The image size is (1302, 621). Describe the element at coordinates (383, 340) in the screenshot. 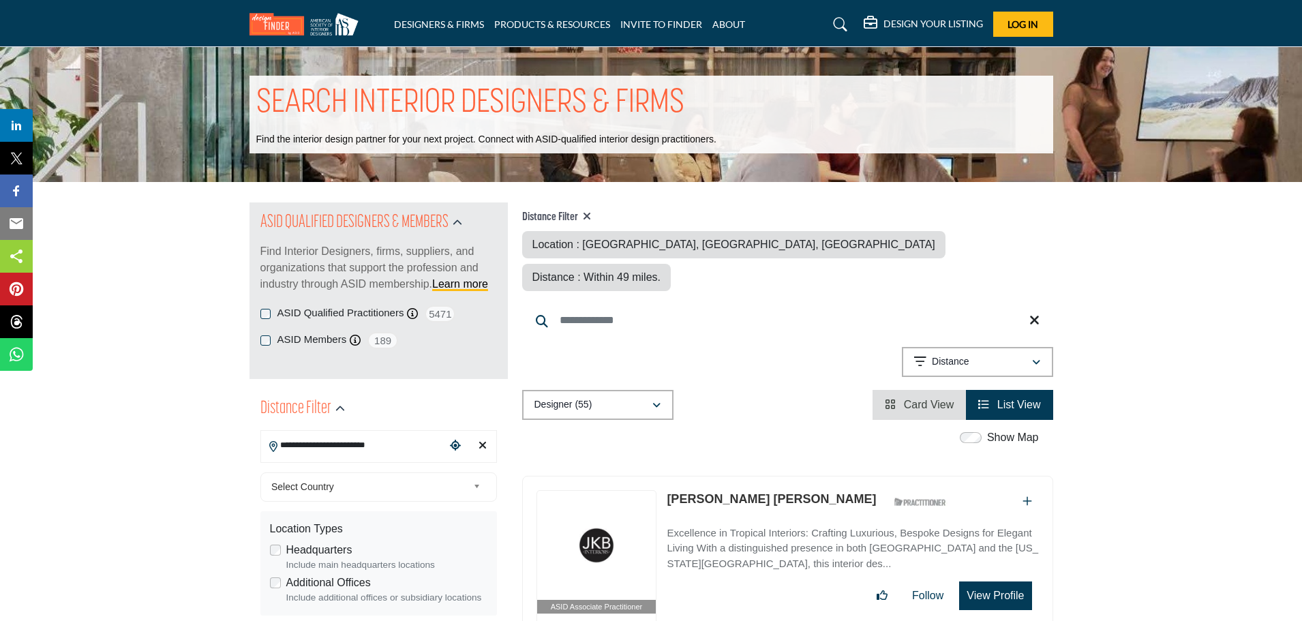

I see `span: 189` at that location.